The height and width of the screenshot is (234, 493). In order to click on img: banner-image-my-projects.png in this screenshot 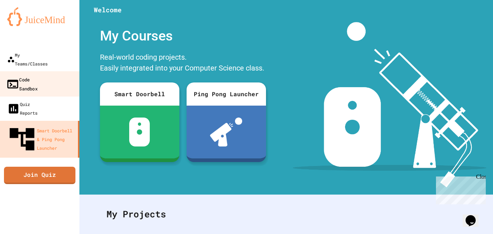, I will do `click(390, 104)`.